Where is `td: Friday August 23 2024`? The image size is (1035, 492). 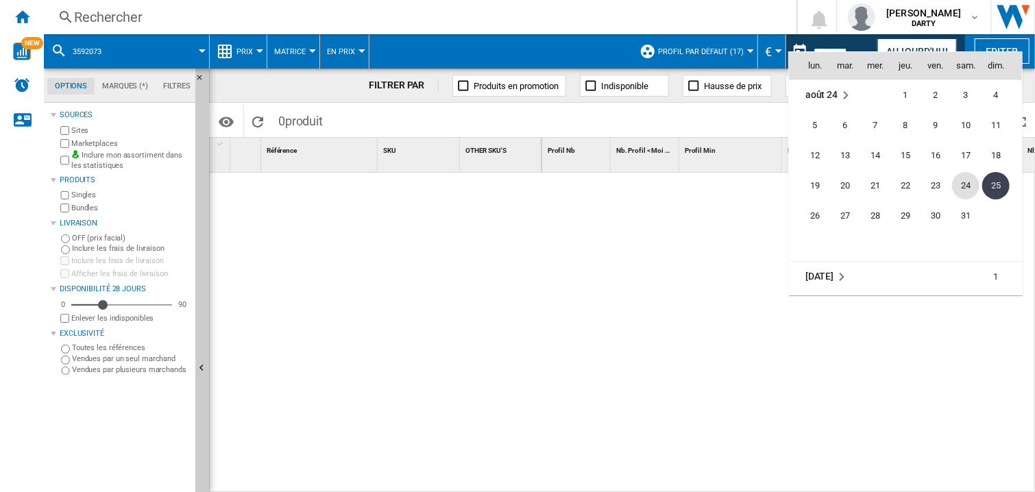 td: Friday August 23 2024 is located at coordinates (936, 186).